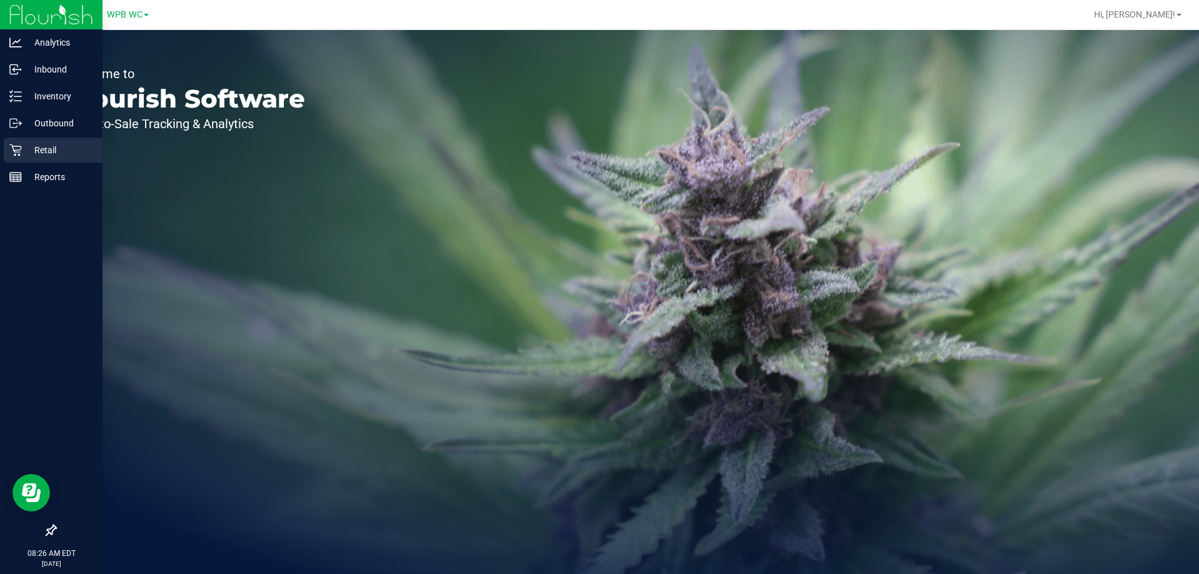 The image size is (1199, 574). I want to click on inline-svg: Analytics, so click(16, 43).